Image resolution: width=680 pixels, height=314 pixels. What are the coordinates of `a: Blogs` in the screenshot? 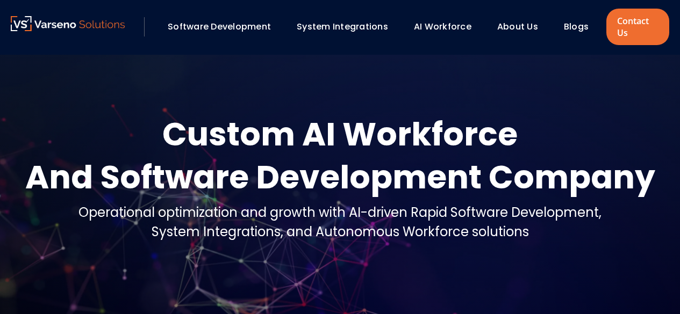 It's located at (576, 26).